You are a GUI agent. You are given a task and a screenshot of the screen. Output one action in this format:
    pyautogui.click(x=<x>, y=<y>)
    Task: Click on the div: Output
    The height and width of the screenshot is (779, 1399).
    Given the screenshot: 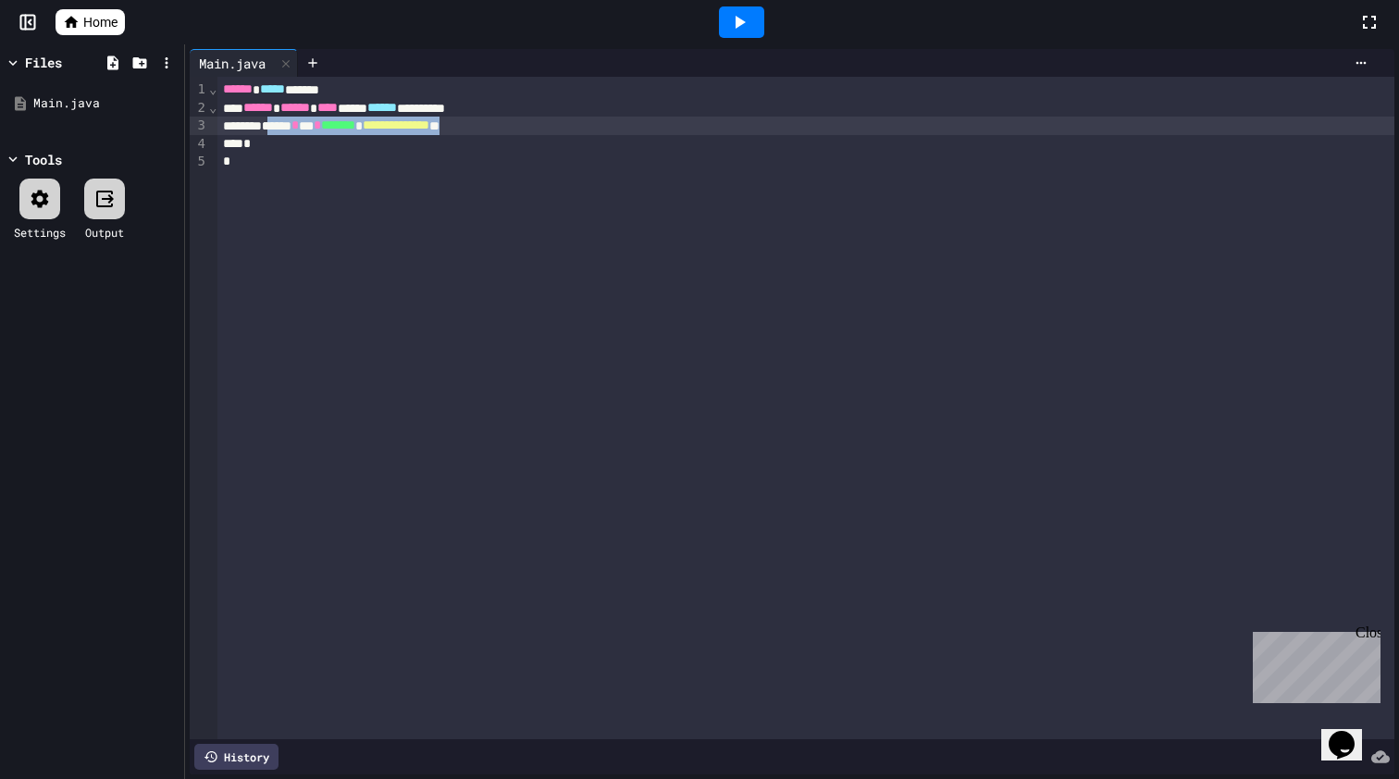 What is the action you would take?
    pyautogui.click(x=105, y=232)
    